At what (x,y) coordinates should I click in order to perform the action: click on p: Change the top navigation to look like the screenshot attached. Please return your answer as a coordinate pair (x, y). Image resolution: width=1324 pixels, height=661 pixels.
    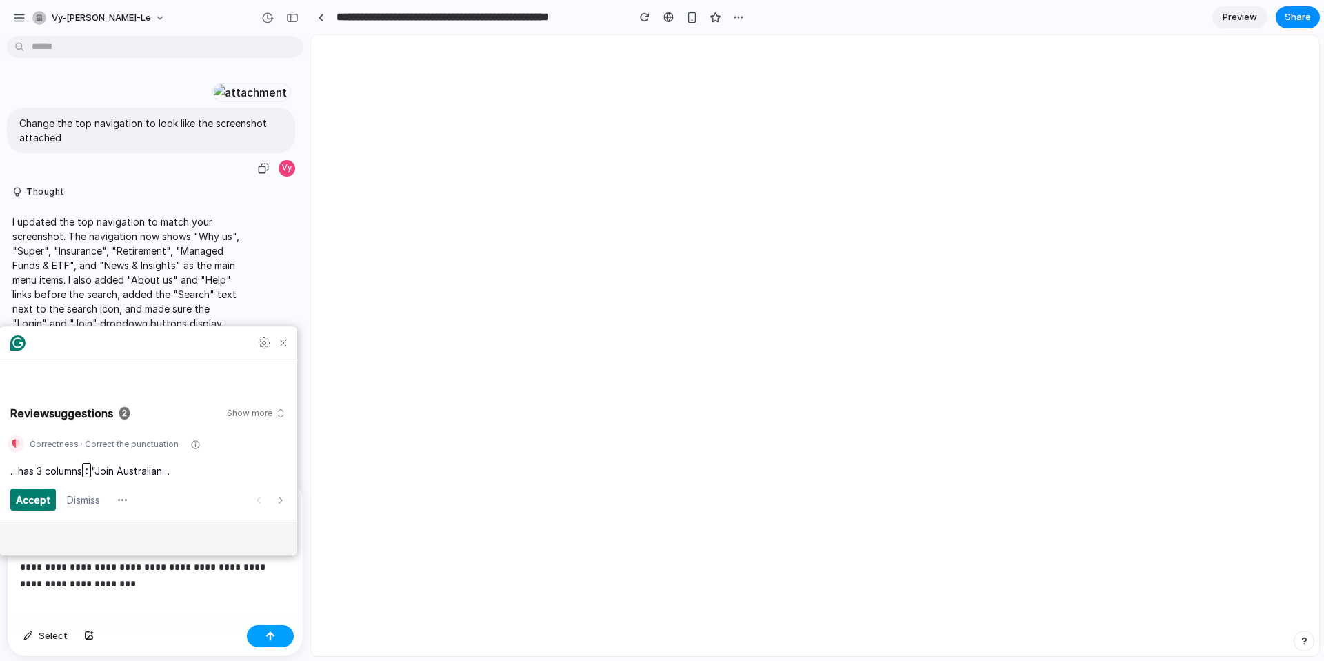
    Looking at the image, I should click on (151, 130).